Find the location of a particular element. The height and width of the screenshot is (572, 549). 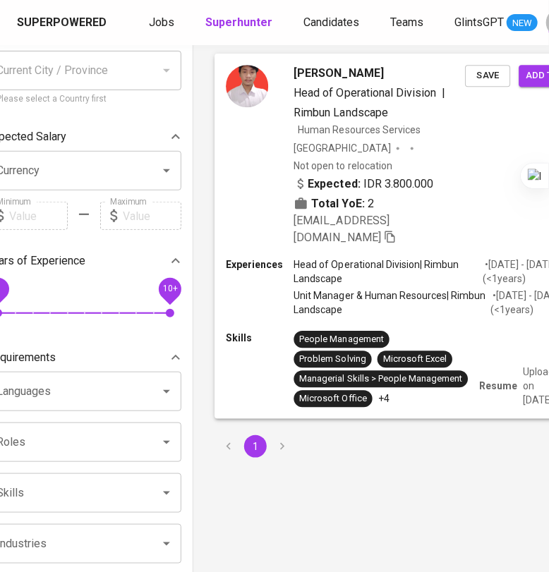

span: NEW is located at coordinates (522, 23).